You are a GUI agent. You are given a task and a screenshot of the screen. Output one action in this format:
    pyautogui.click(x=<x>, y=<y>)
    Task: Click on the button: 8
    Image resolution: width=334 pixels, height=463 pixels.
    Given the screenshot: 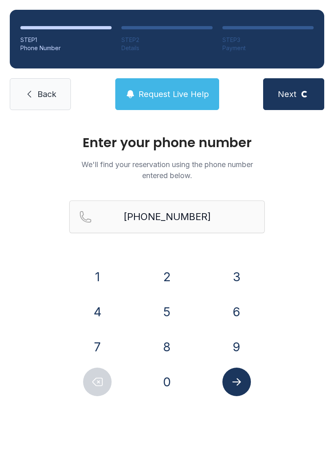 What is the action you would take?
    pyautogui.click(x=167, y=347)
    